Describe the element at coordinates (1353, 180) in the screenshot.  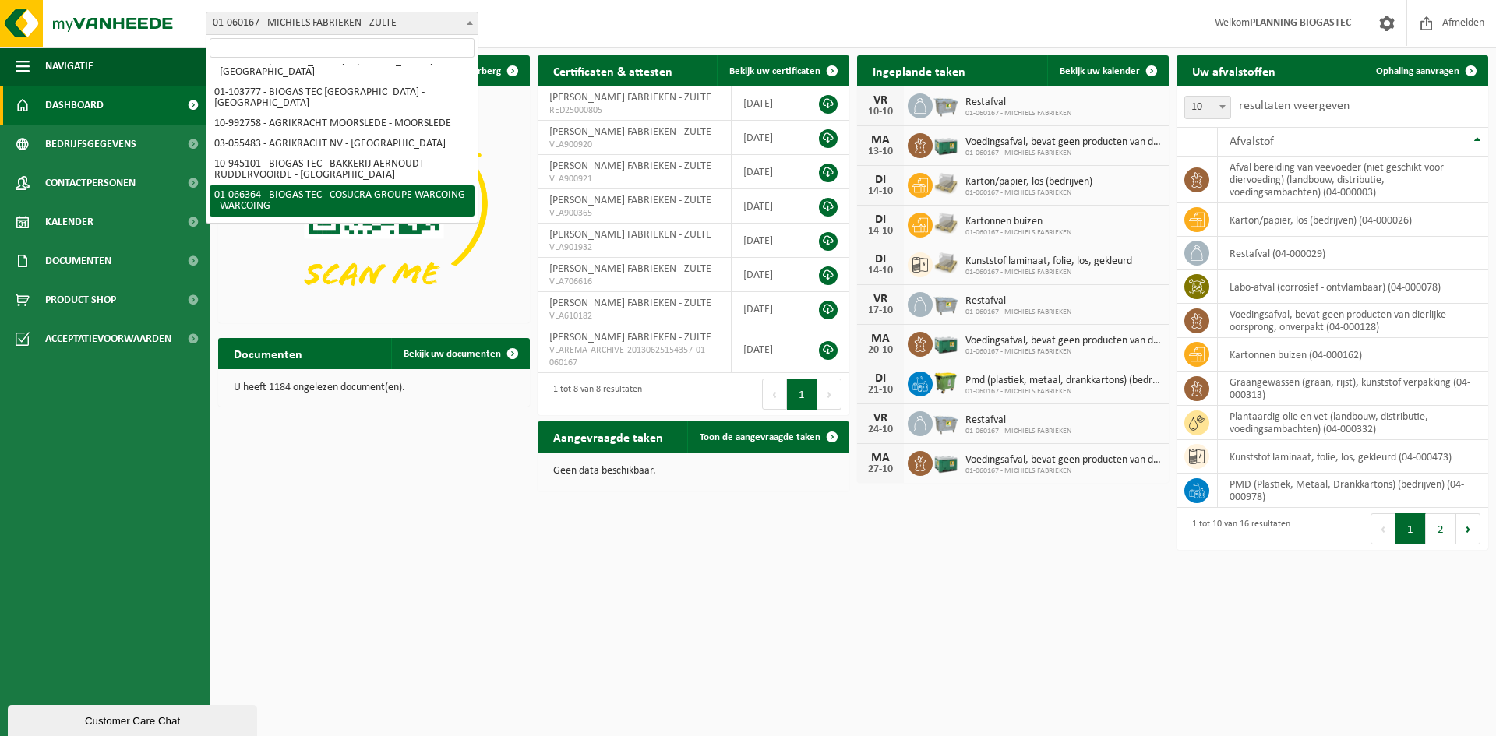
I see `td: afval bereiding van veevoeder (niet geschikt voor diervoeding) (landbouw, distributie, voedingsam...` at that location.